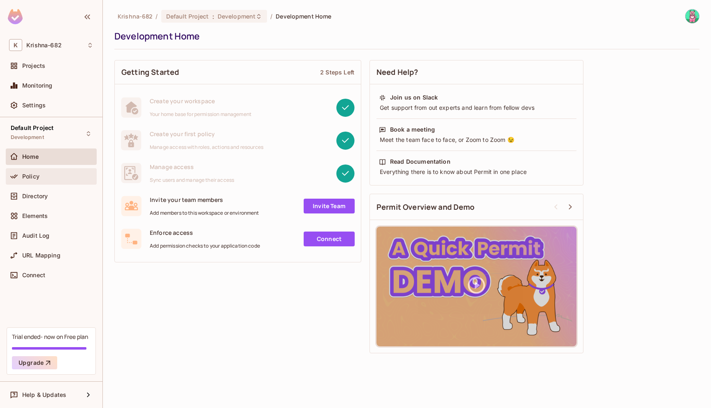  I want to click on span: Directory, so click(35, 196).